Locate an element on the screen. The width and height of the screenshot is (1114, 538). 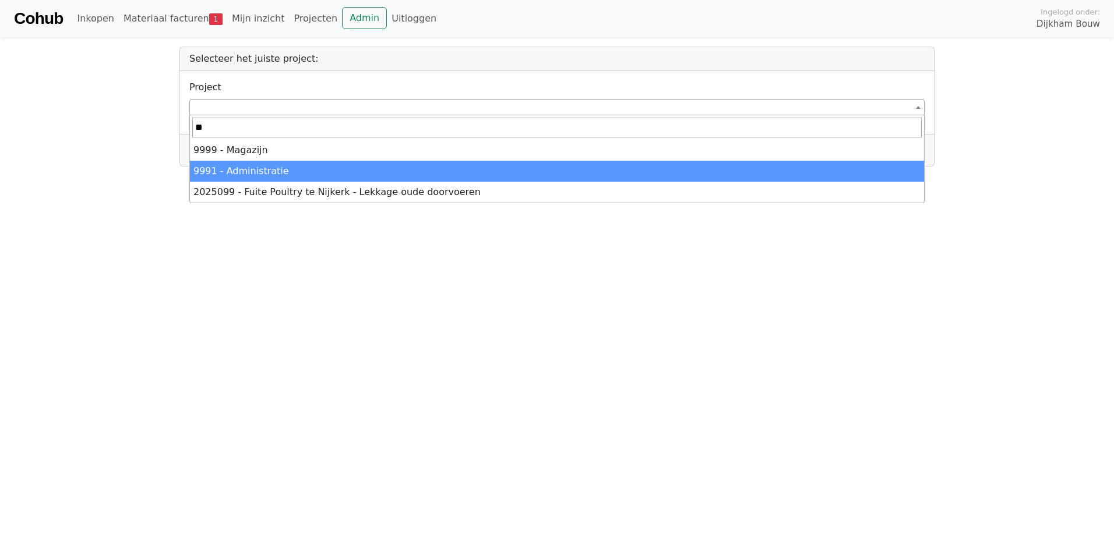
a: Materiaal facturen1 is located at coordinates (173, 19).